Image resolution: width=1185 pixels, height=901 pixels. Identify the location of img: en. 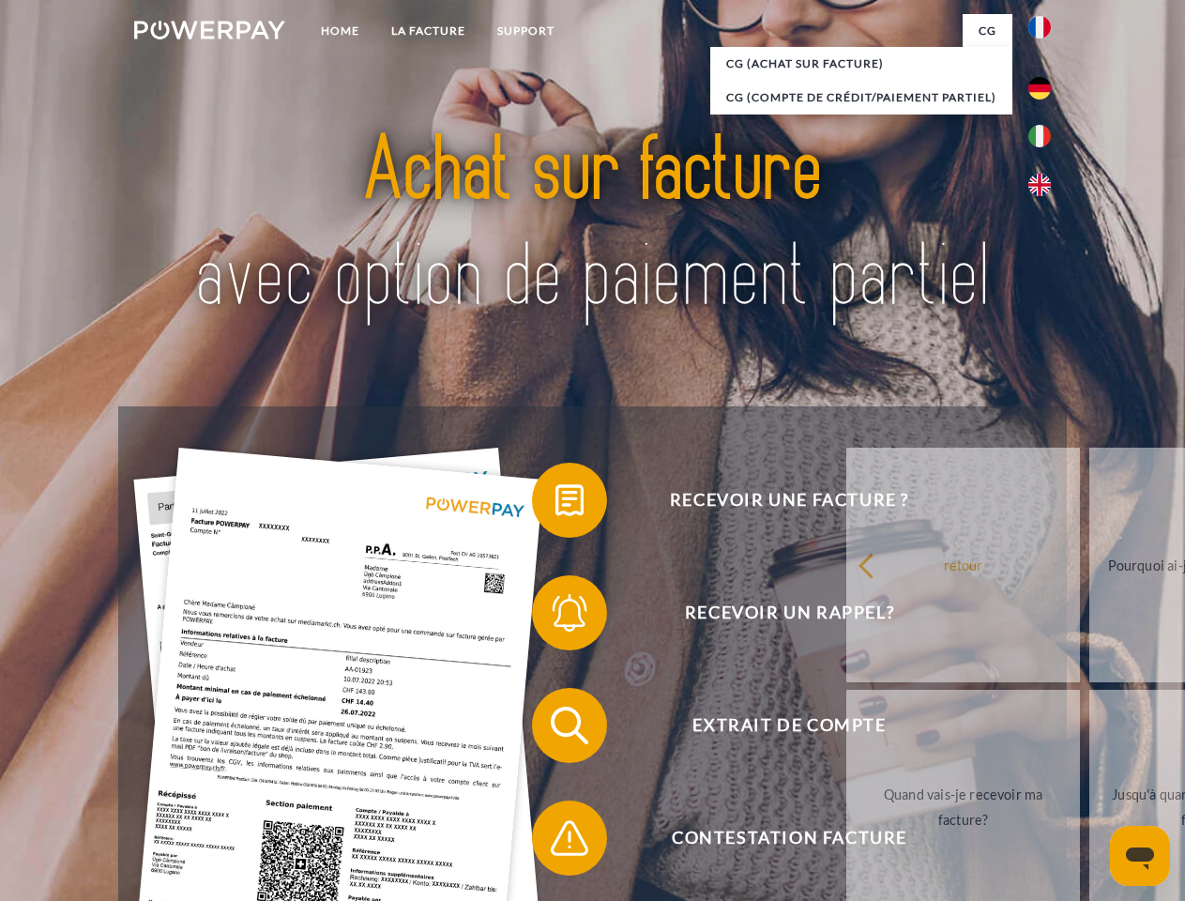
(1040, 185).